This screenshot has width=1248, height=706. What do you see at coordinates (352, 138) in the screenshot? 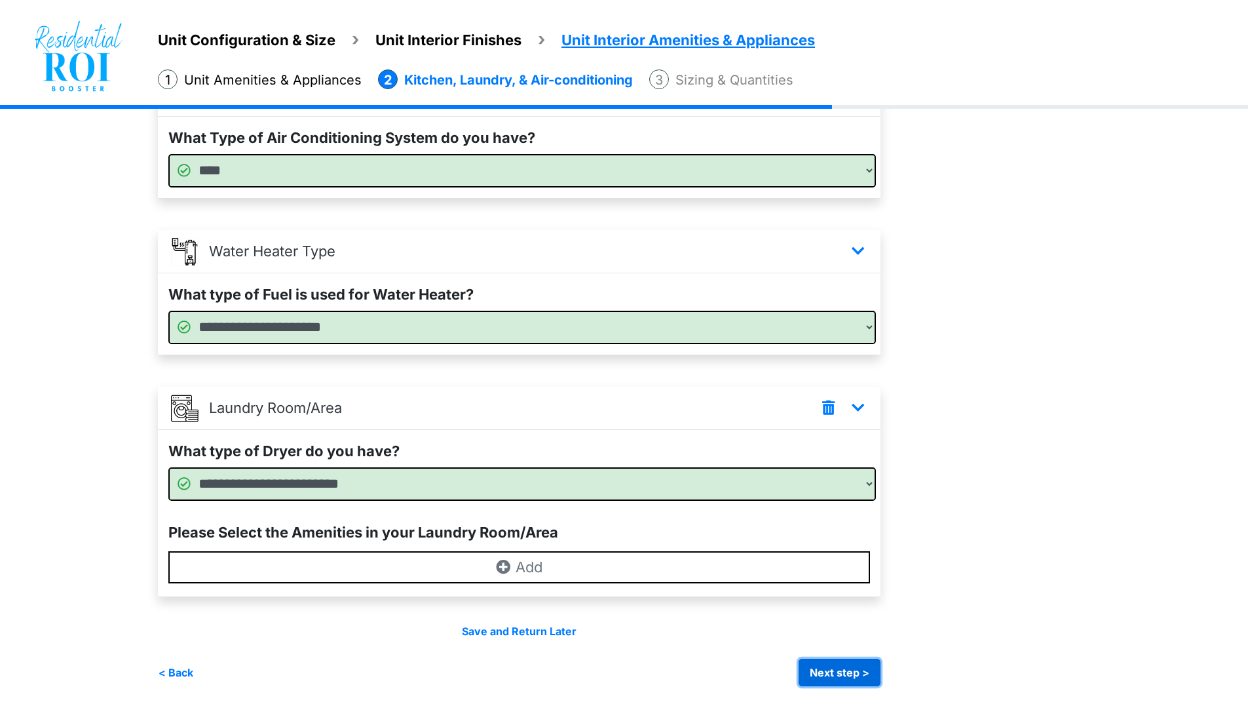
I see `label: What Type of Air Conditioning System do you have?` at bounding box center [352, 138].